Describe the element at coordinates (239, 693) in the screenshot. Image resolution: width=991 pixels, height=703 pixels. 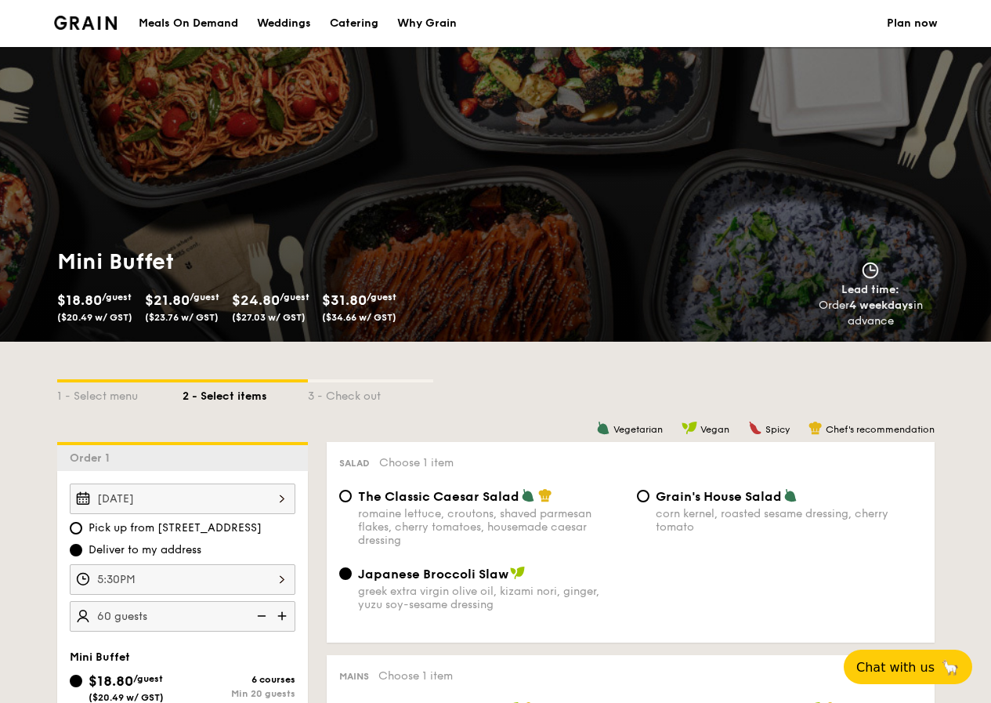
I see `div: Min 20 guests` at that location.